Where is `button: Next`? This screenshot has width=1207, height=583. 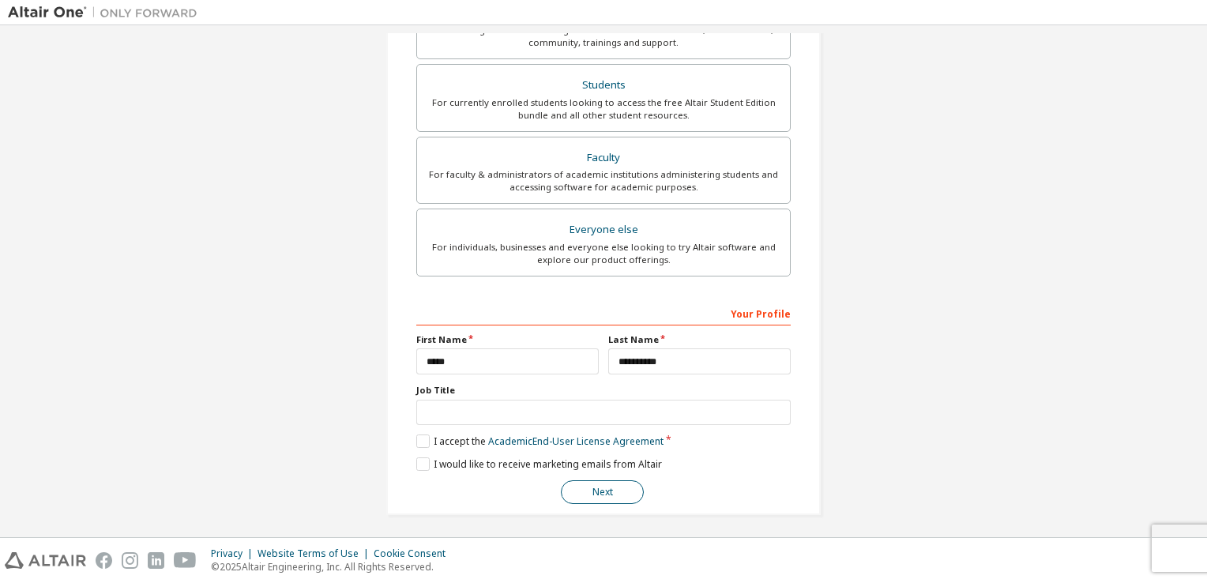
button: Next is located at coordinates (602, 492).